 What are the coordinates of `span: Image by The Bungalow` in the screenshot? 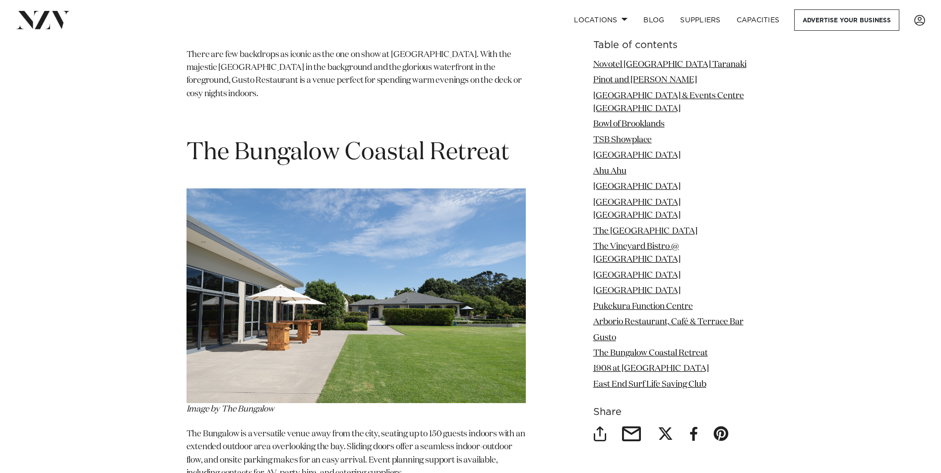 It's located at (230, 409).